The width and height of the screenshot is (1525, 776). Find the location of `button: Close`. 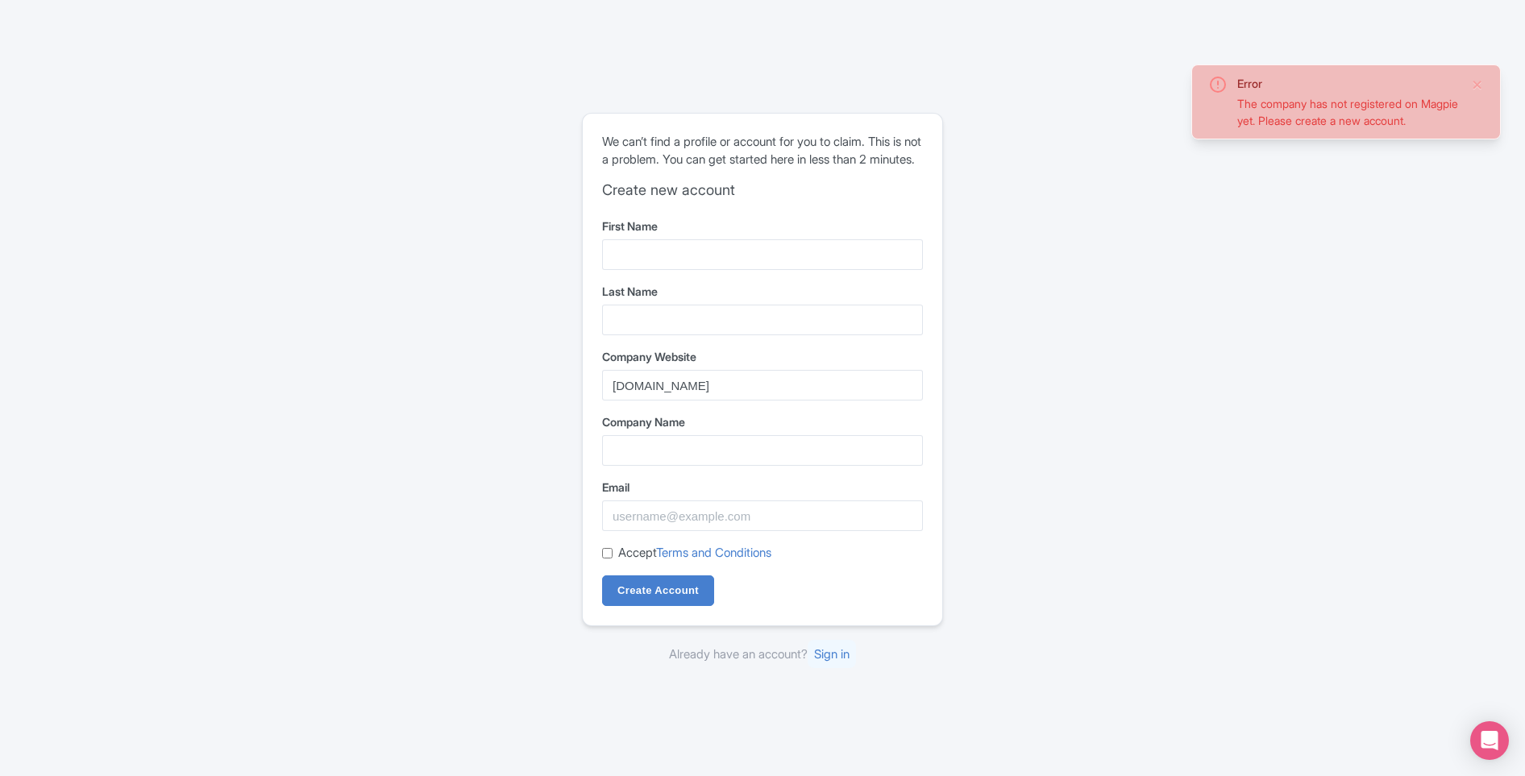

button: Close is located at coordinates (1477, 85).